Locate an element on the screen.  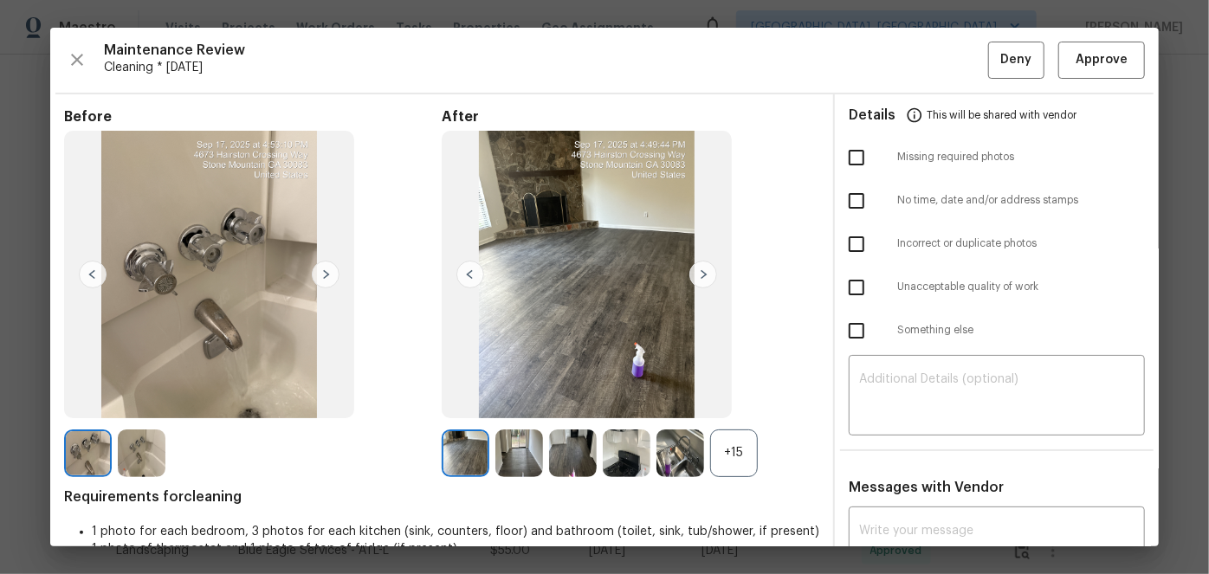
button: Deny is located at coordinates (1016, 60).